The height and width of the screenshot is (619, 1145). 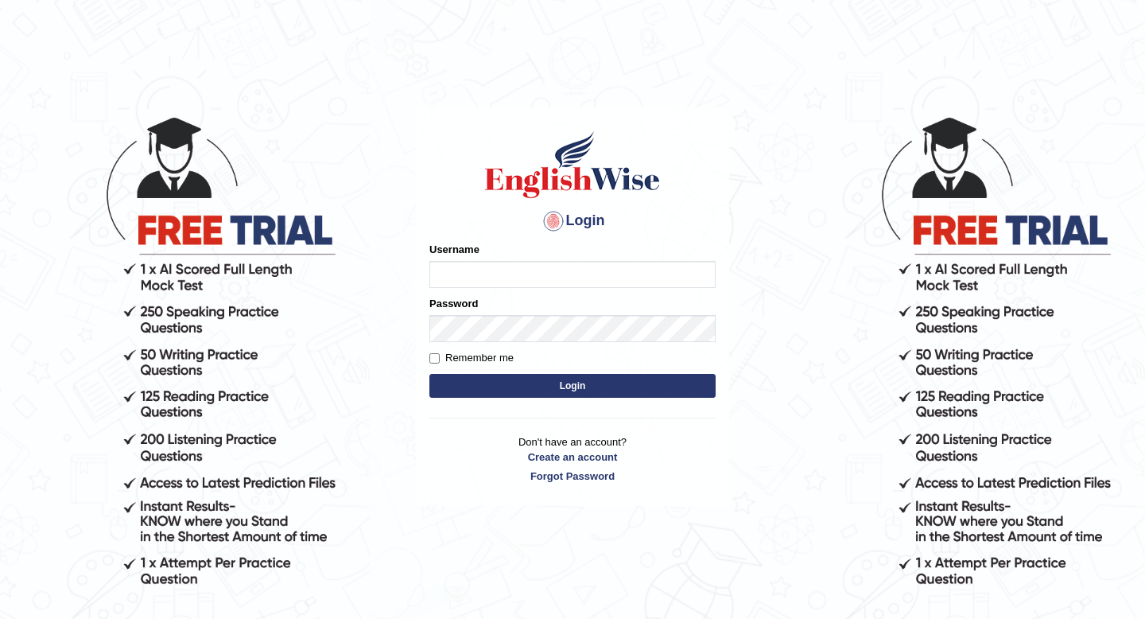 What do you see at coordinates (572, 221) in the screenshot?
I see `h4: Login` at bounding box center [572, 221].